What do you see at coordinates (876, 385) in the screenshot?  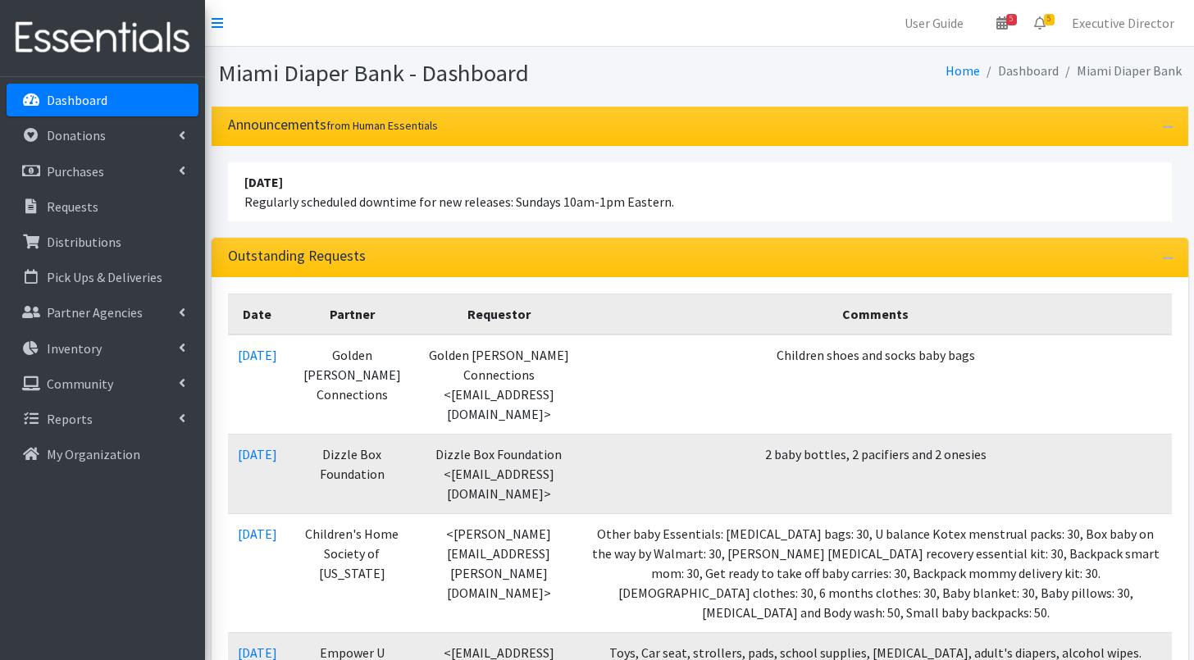 I see `td: Children shoes and socks baby bags` at bounding box center [876, 385].